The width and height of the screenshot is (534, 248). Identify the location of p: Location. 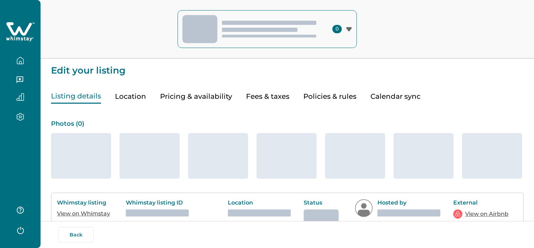
(259, 202).